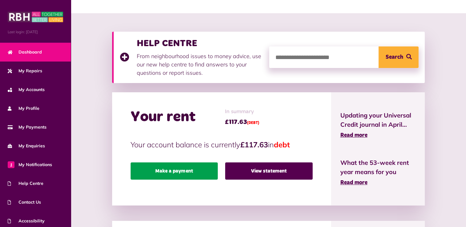 The image size is (466, 227). What do you see at coordinates (200, 43) in the screenshot?
I see `h3: HELP CENTRE` at bounding box center [200, 43].